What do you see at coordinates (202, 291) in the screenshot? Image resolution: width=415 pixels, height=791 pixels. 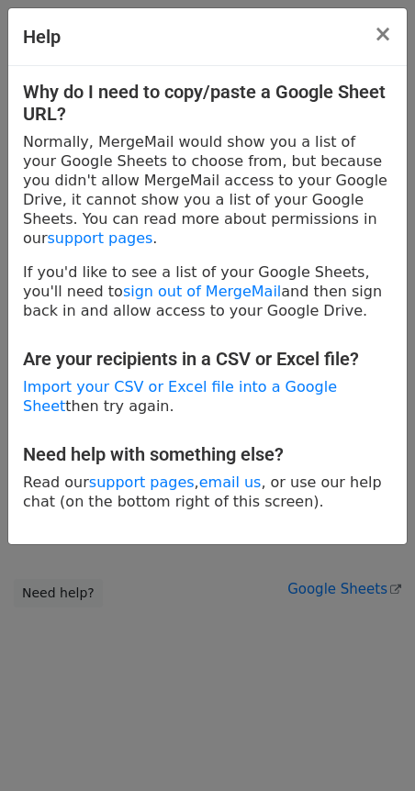 I see `a: sign out of MergeMail` at bounding box center [202, 291].